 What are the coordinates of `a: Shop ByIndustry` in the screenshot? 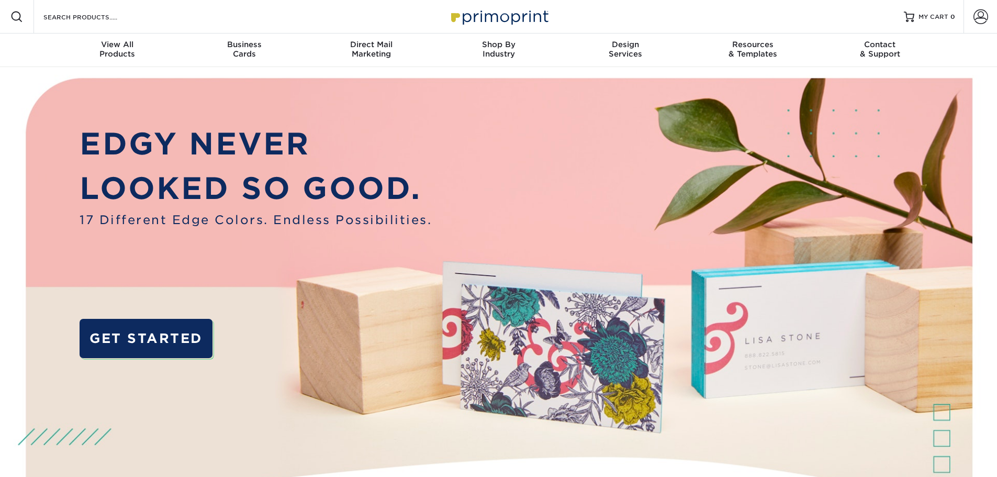 It's located at (498, 50).